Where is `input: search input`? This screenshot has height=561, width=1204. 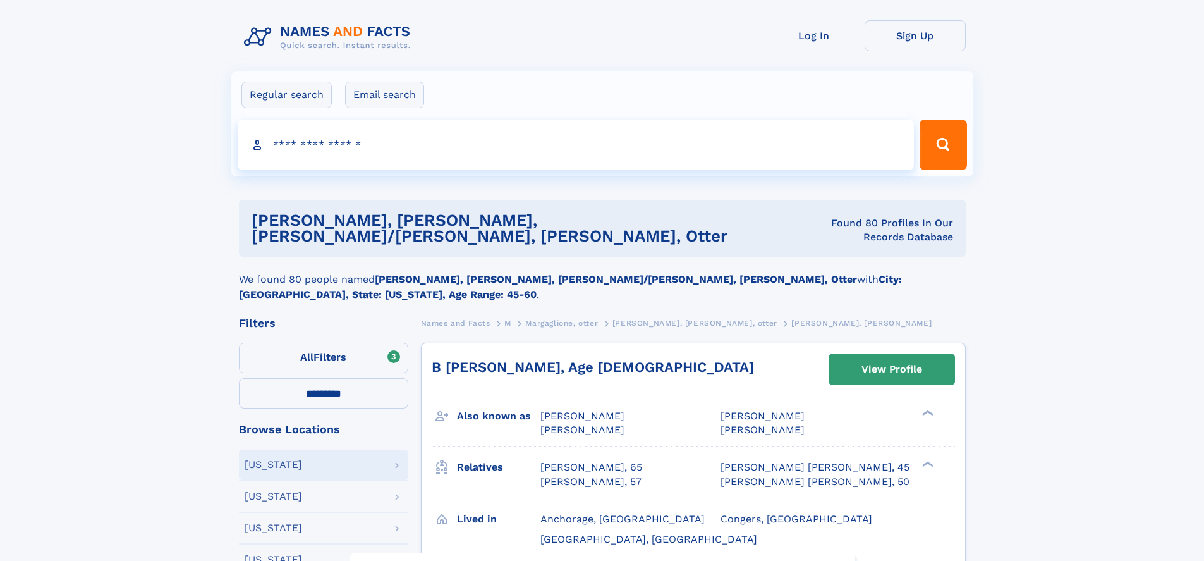 input: search input is located at coordinates (576, 145).